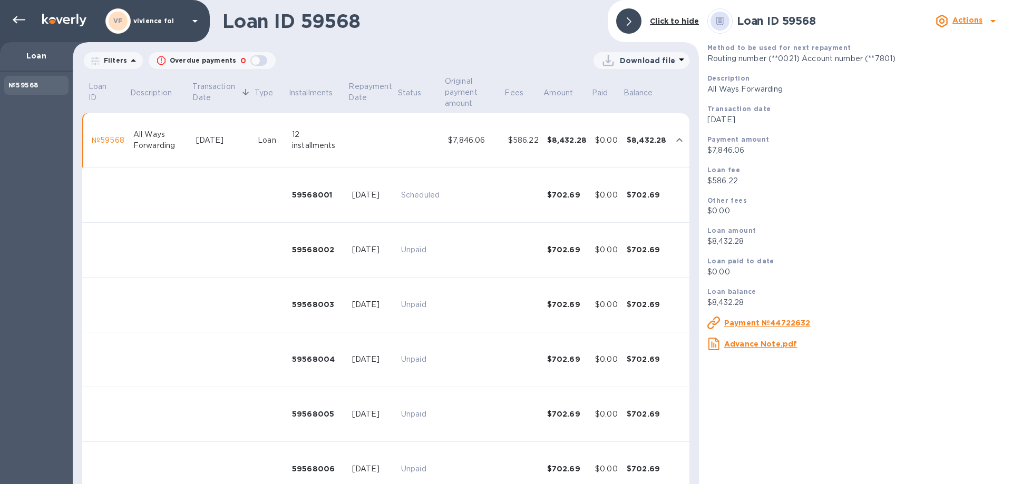  Describe the element at coordinates (855, 58) in the screenshot. I see `p: Routing number (**0021) Account number (**7801)` at that location.